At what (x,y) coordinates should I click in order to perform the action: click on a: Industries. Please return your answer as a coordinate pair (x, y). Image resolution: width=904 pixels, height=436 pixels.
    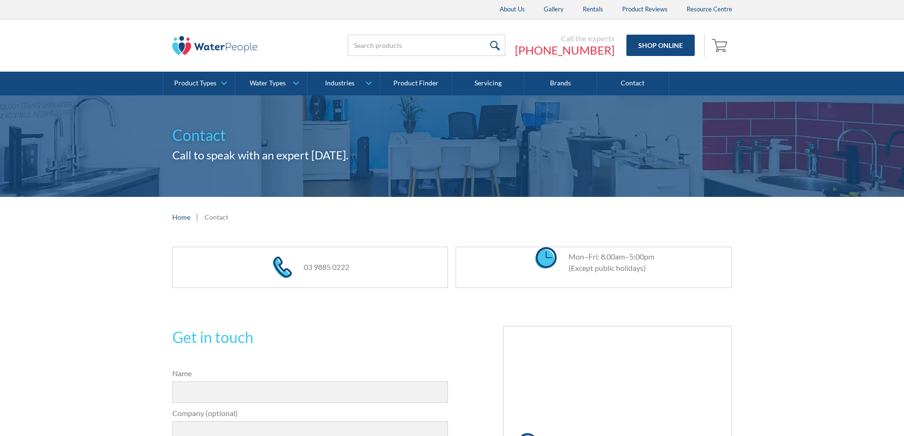
    Looking at the image, I should click on (343, 83).